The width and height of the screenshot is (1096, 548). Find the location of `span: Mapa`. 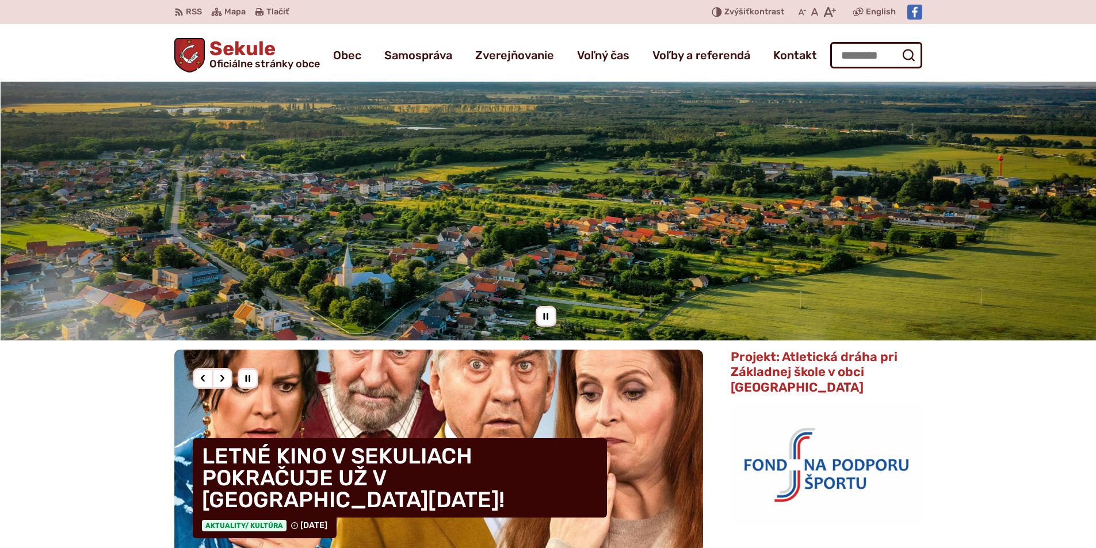

span: Mapa is located at coordinates (235, 12).